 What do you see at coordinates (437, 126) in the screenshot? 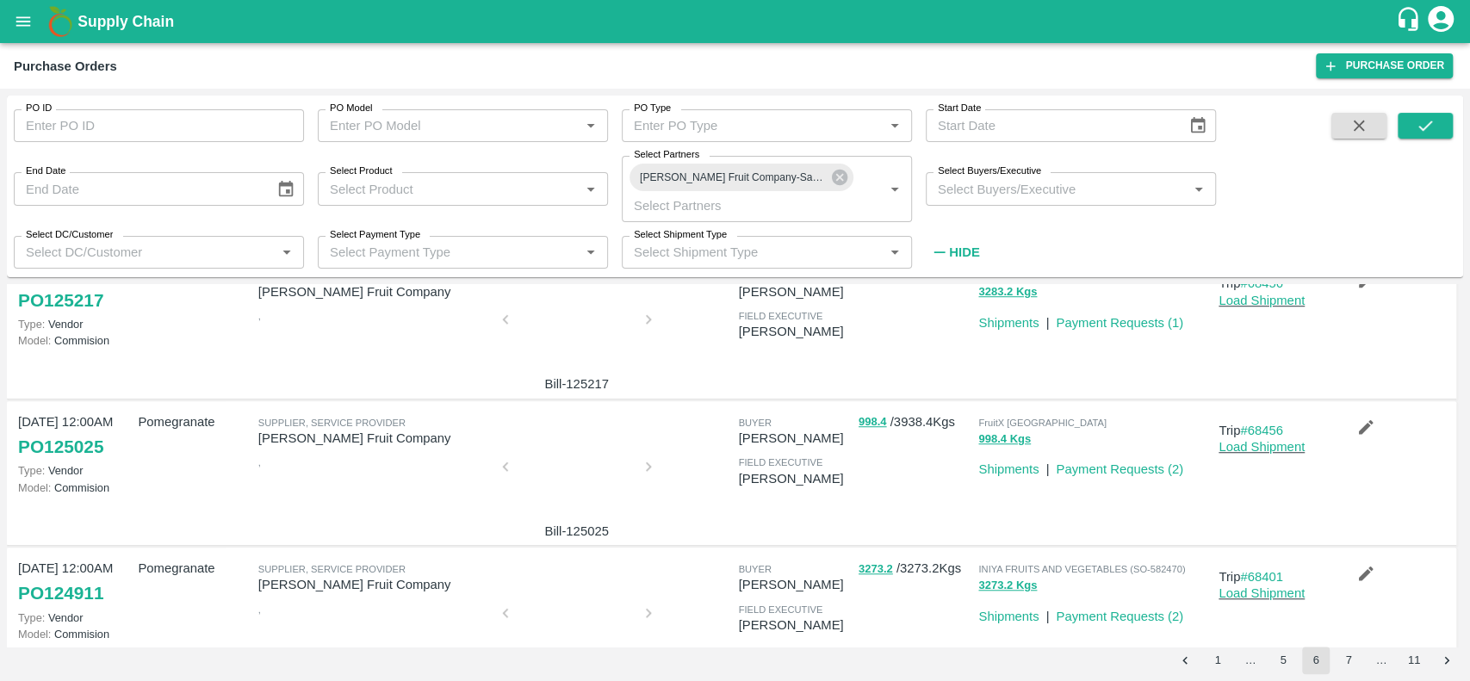
I see `input: Enter PO Model` at bounding box center [437, 126].